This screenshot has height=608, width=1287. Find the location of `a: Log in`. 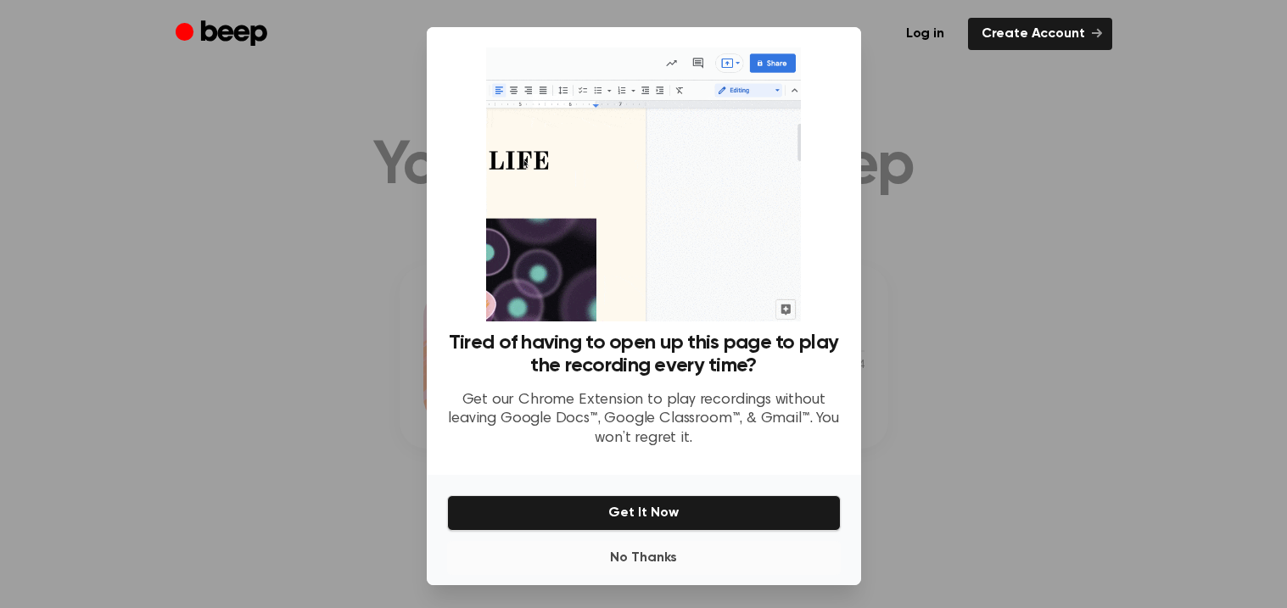

a: Log in is located at coordinates (925, 34).